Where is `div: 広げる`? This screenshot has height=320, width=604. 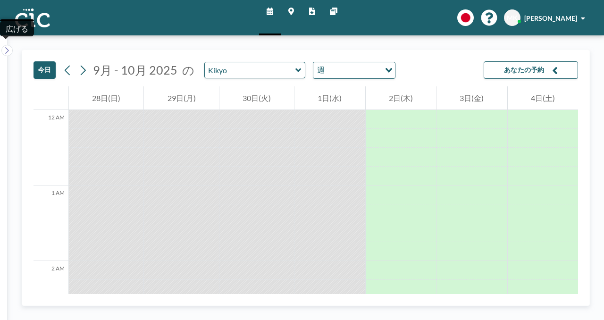 div: 広げる is located at coordinates (17, 29).